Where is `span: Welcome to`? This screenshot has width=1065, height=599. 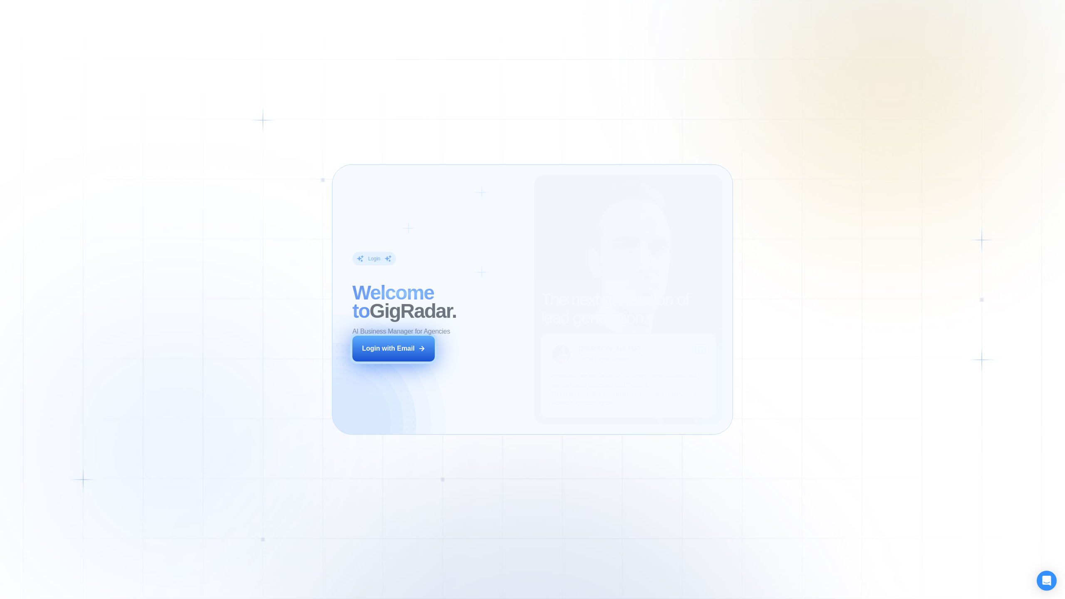
span: Welcome to is located at coordinates (393, 302).